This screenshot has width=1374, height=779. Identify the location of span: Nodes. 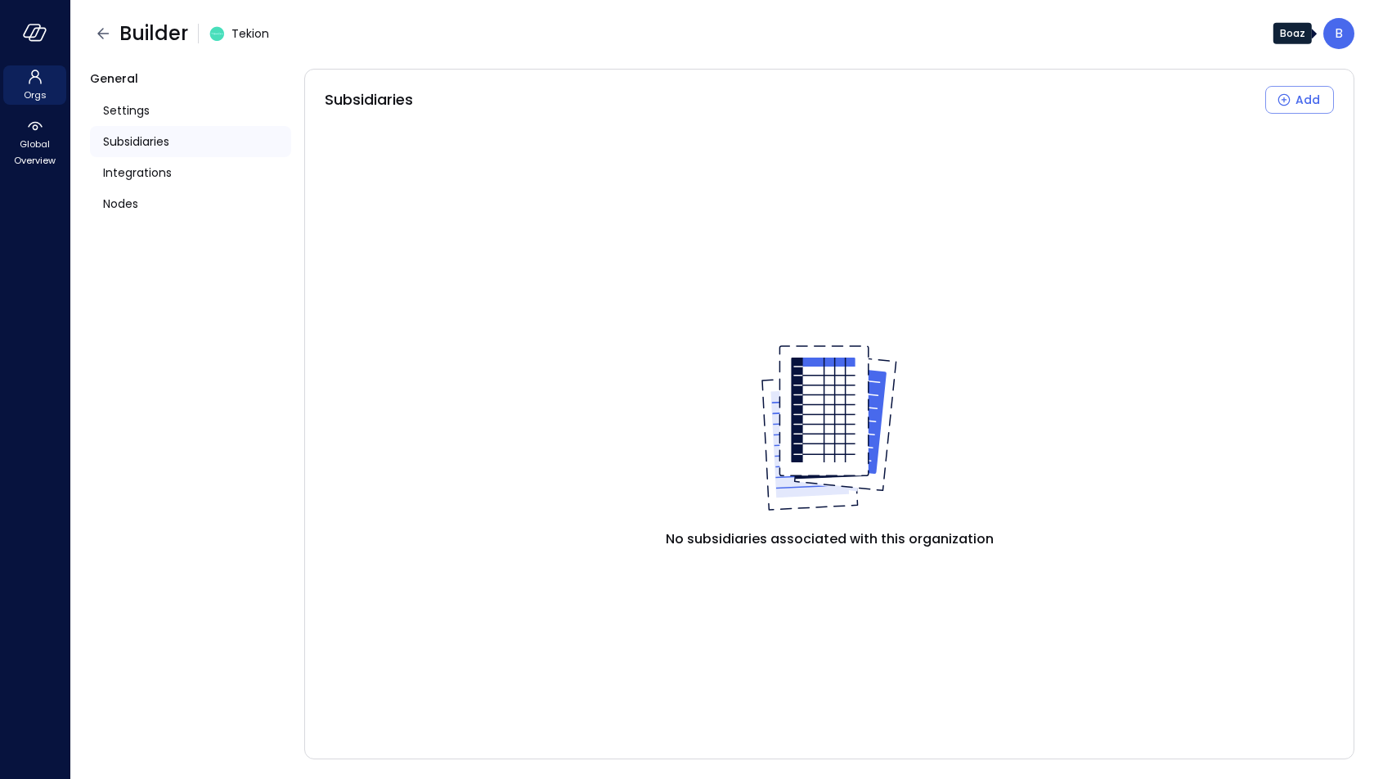
(120, 204).